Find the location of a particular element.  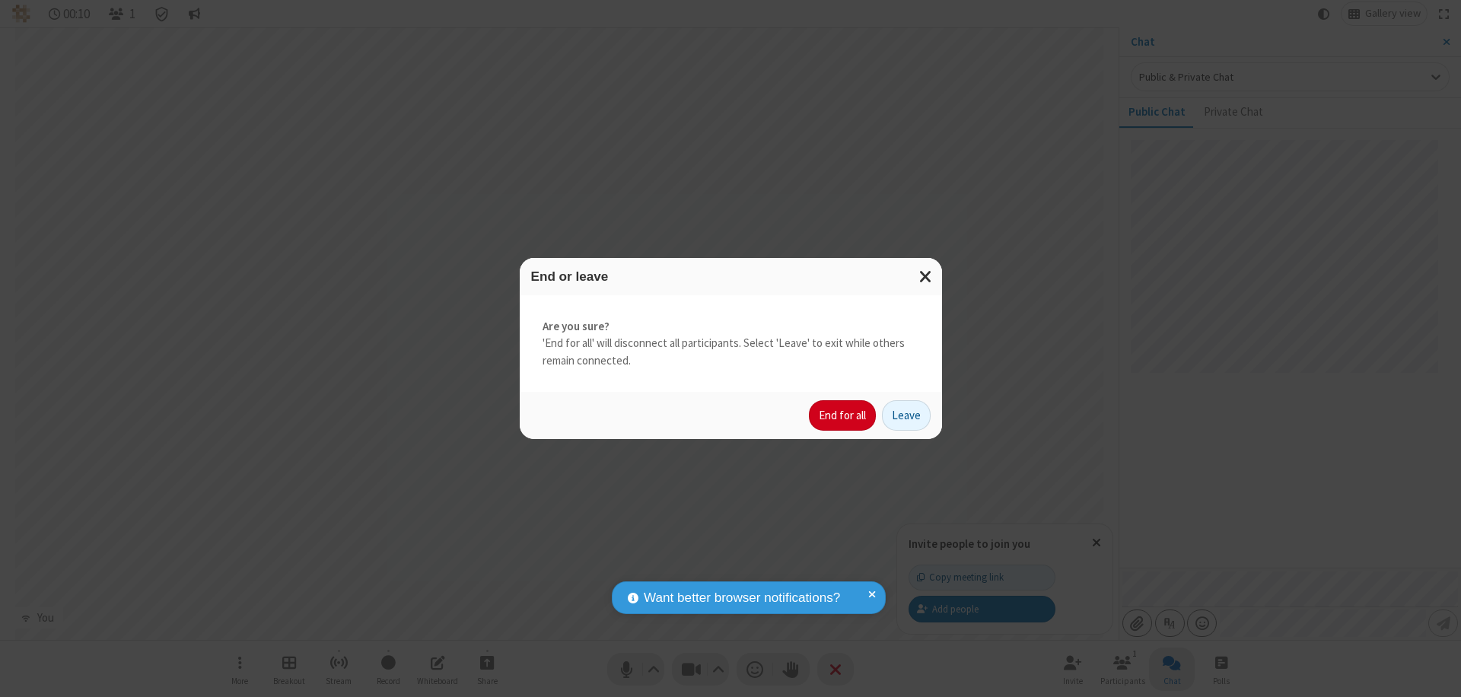

button: Leave is located at coordinates (906, 415).